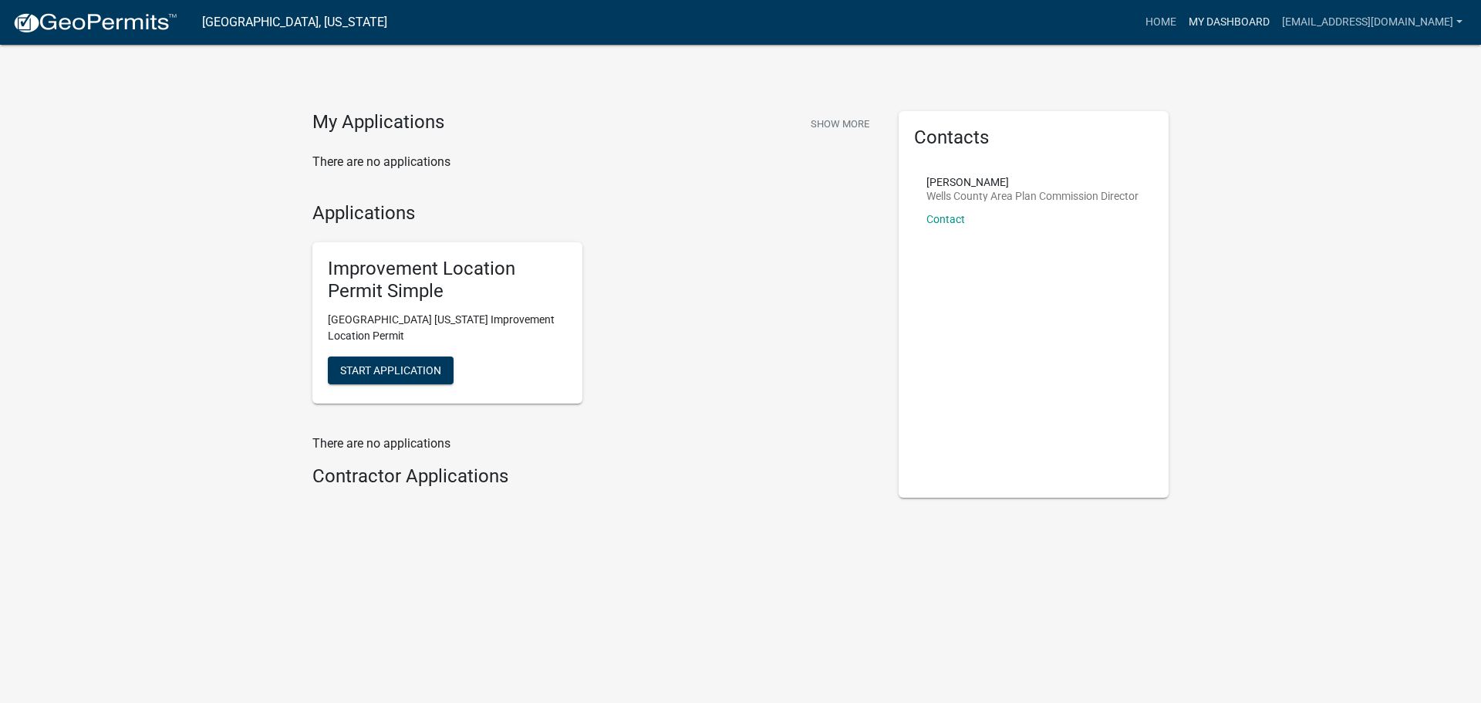 The width and height of the screenshot is (1481, 703). I want to click on button: Start Application, so click(390, 370).